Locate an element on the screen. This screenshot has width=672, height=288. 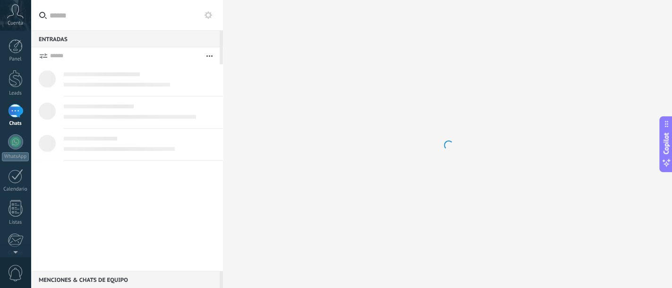
button: Más is located at coordinates (209, 56).